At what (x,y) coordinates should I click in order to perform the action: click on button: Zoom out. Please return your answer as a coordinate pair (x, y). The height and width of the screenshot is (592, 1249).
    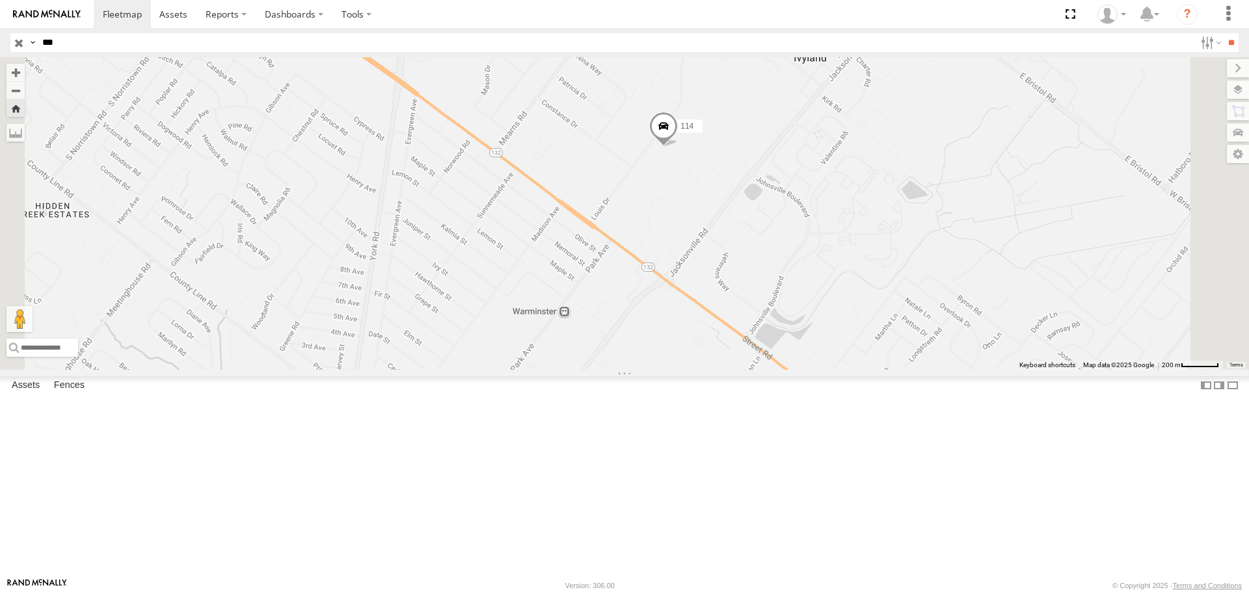
    Looking at the image, I should click on (16, 90).